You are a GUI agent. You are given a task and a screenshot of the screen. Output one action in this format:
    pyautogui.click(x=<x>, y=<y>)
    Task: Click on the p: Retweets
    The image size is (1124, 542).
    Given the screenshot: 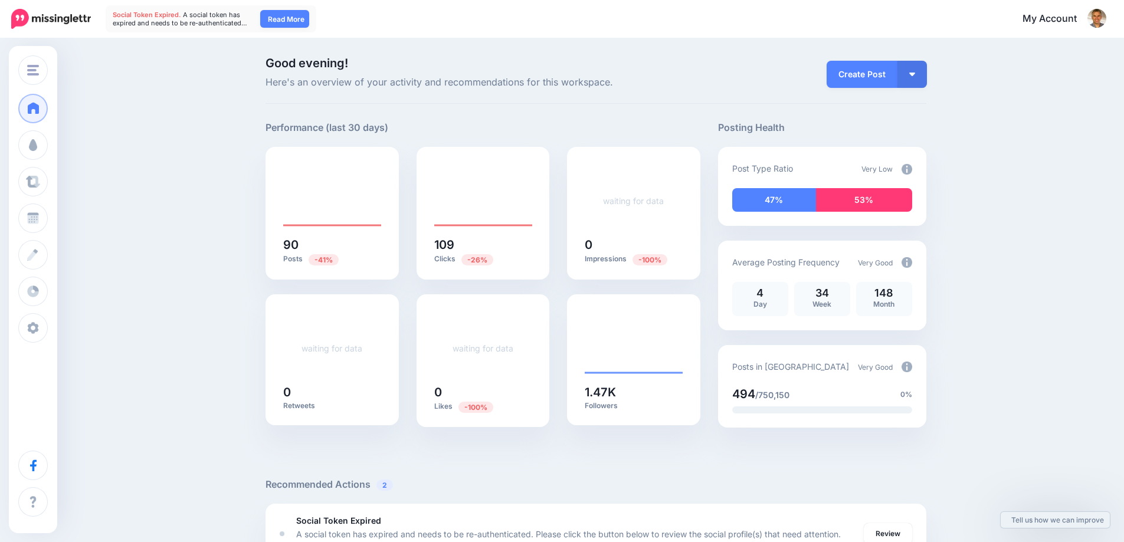 What is the action you would take?
    pyautogui.click(x=332, y=406)
    